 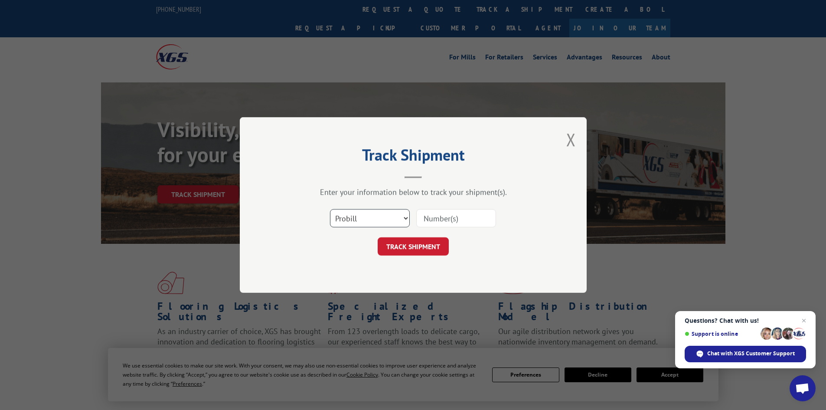 What do you see at coordinates (804, 320) in the screenshot?
I see `span: Close chat` at bounding box center [804, 320].